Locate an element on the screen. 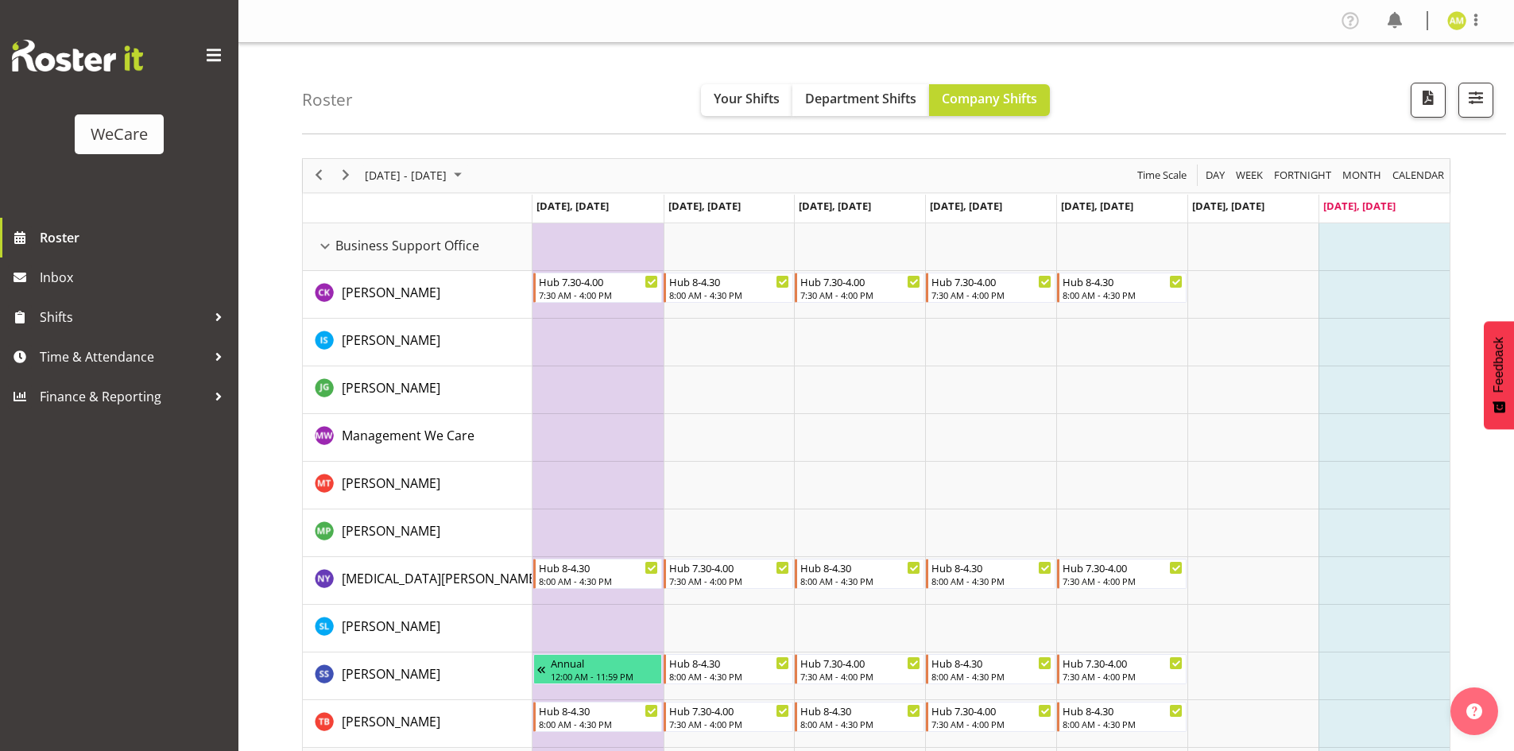 The width and height of the screenshot is (1514, 751). button: Timeline Month is located at coordinates (1362, 175).